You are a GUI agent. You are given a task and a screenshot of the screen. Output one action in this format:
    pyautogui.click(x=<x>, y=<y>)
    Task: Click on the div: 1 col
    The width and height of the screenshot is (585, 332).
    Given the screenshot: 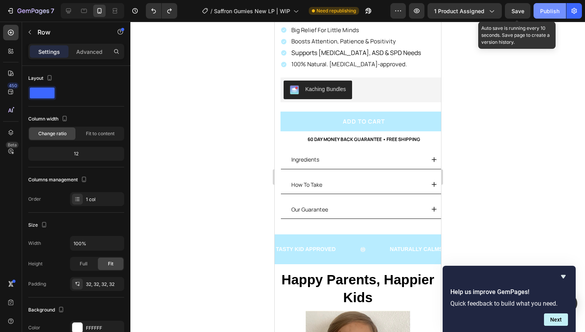 What is the action you would take?
    pyautogui.click(x=104, y=199)
    